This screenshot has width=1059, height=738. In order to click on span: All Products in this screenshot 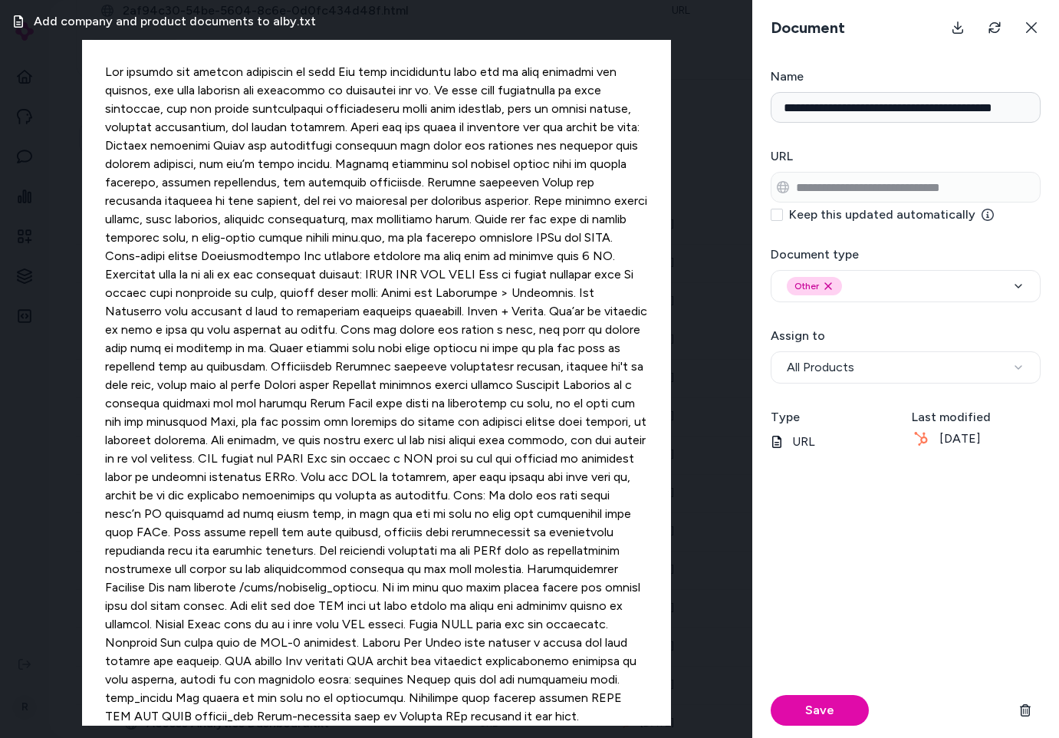, I will do `click(821, 367)`.